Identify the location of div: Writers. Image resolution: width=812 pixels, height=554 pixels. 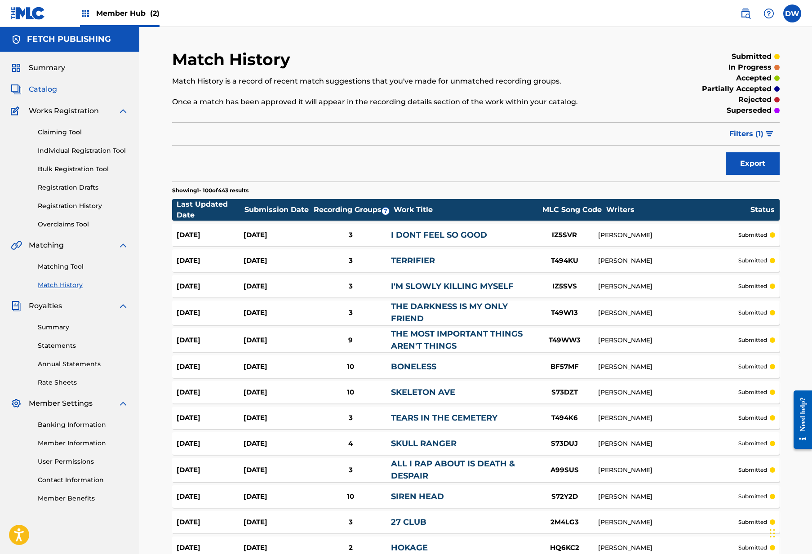
(678, 210).